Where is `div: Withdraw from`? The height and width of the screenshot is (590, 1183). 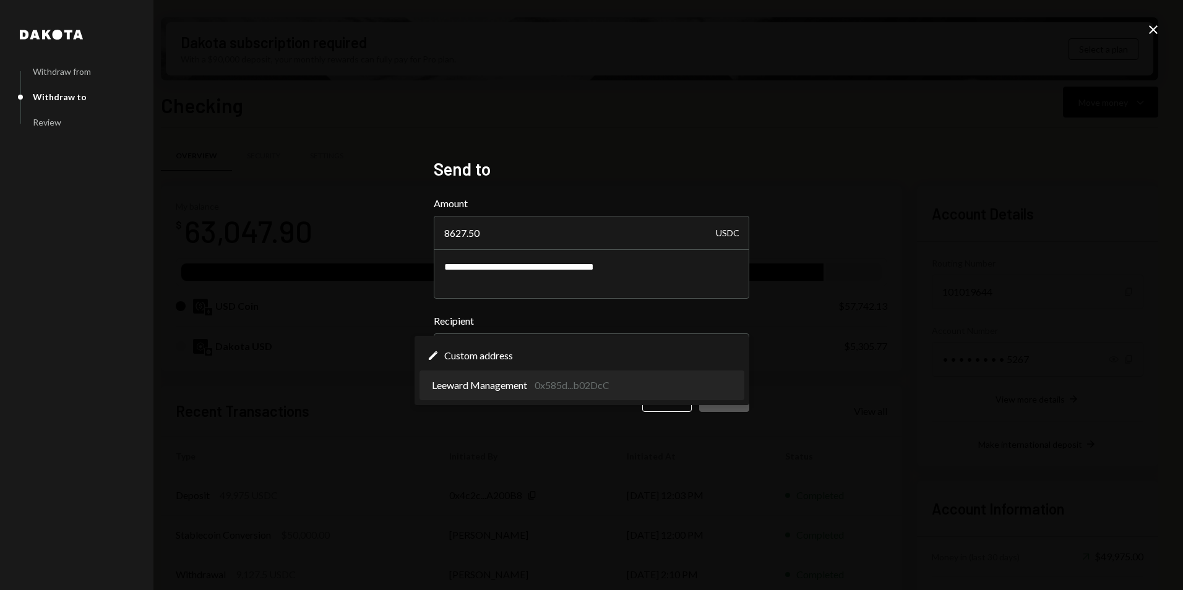 div: Withdraw from is located at coordinates (62, 71).